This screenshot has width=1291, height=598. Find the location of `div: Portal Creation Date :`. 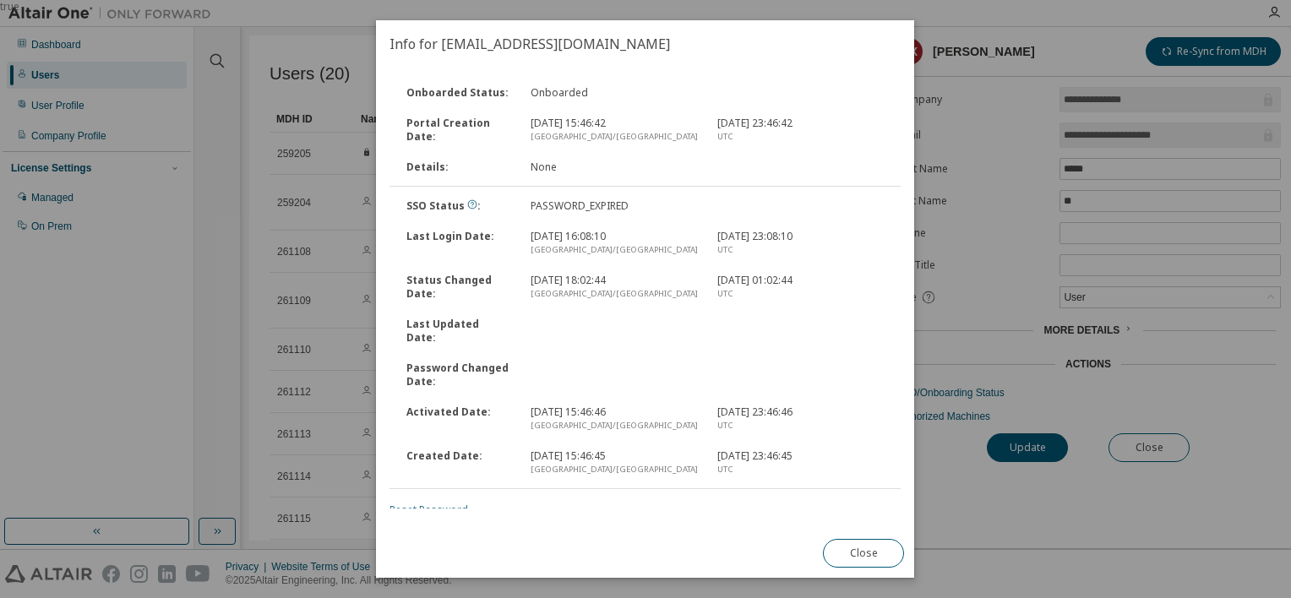

div: Portal Creation Date : is located at coordinates (458, 130).